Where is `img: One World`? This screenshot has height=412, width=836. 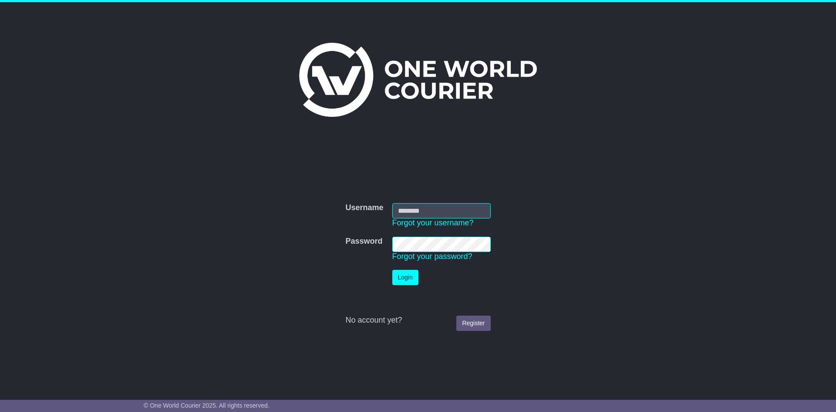 img: One World is located at coordinates (418, 80).